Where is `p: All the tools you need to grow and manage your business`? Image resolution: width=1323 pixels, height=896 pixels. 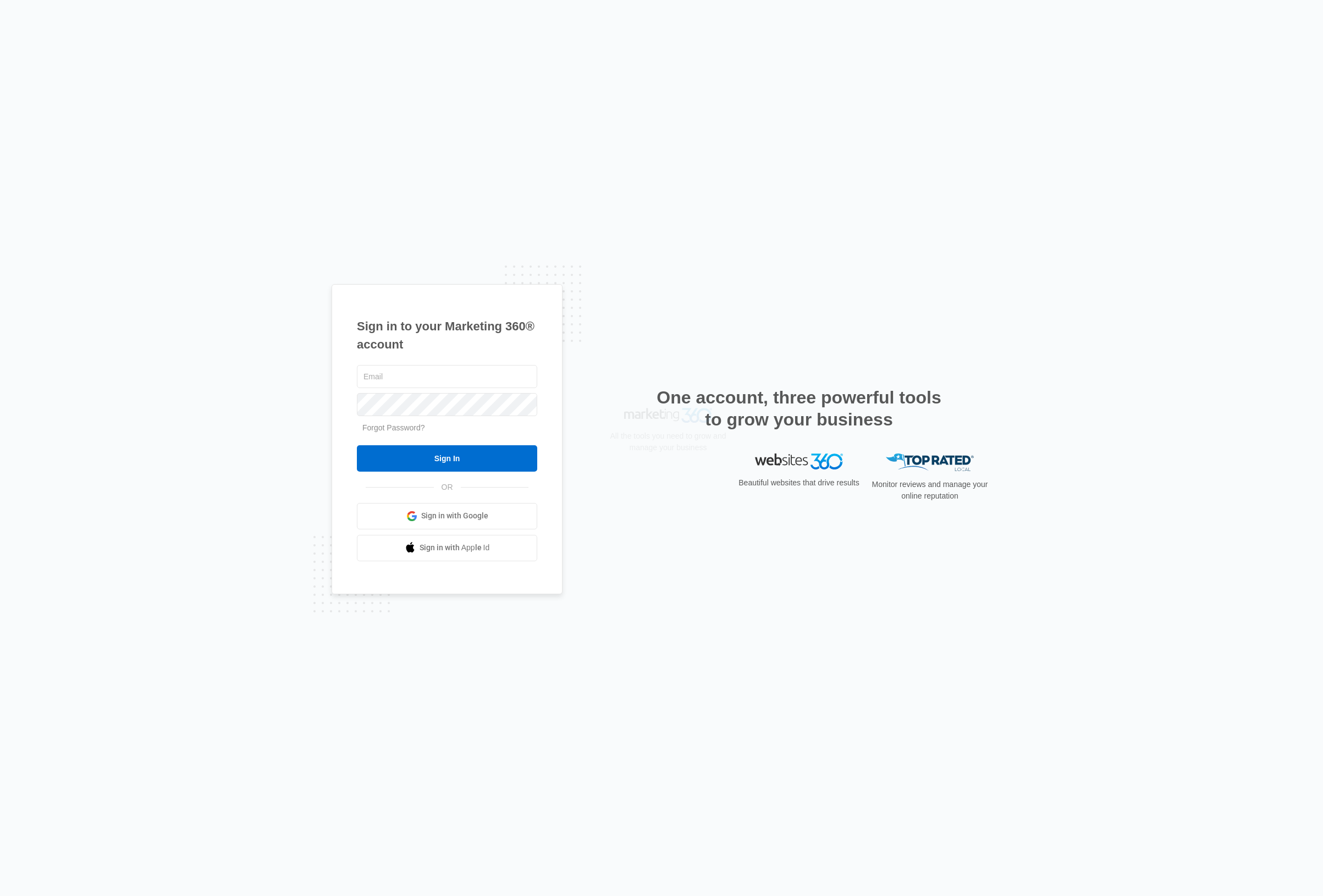
p: All the tools you need to grow and manage your business is located at coordinates (668, 488).